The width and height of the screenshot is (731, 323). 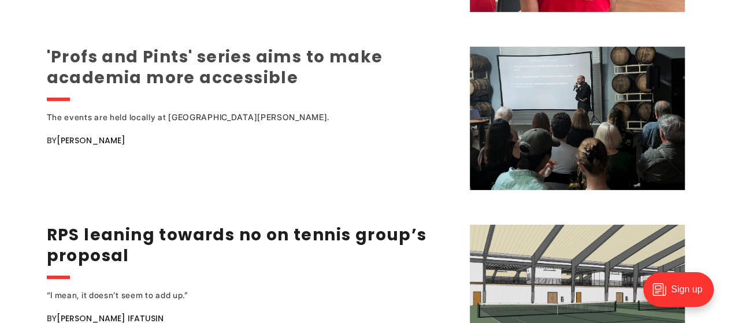 What do you see at coordinates (251, 140) in the screenshot?
I see `div: By` at bounding box center [251, 140].